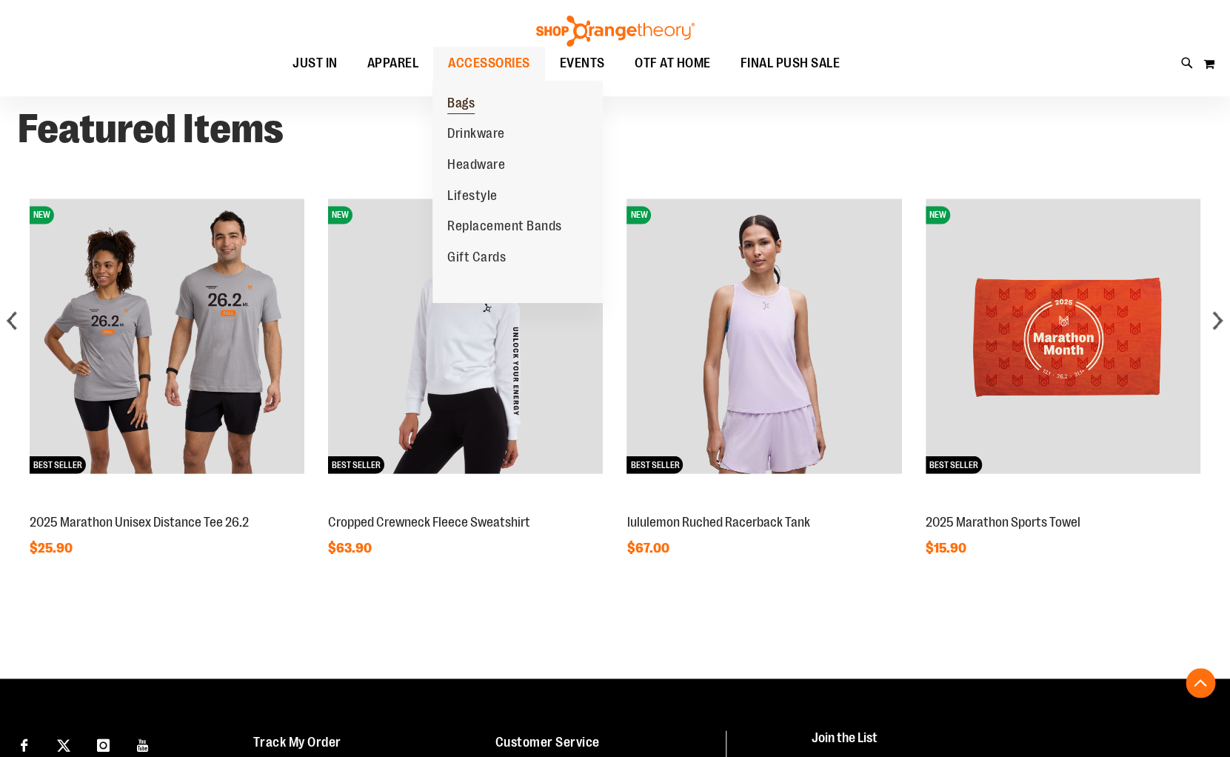 This screenshot has height=757, width=1230. What do you see at coordinates (465, 503) in the screenshot?
I see `a: Cropped Crewneck Fleece SweatshirtNEWBEST SELLER` at bounding box center [465, 503].